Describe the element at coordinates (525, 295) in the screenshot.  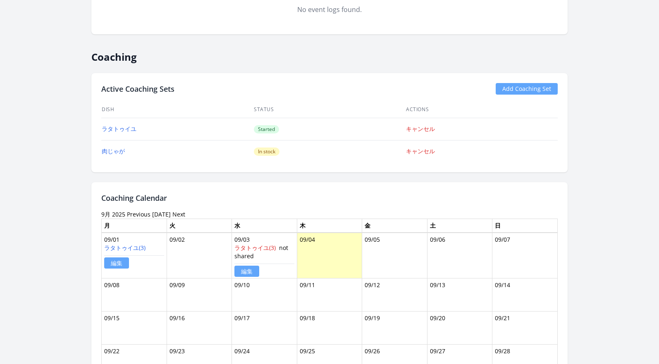
I see `td: 09/14` at that location.